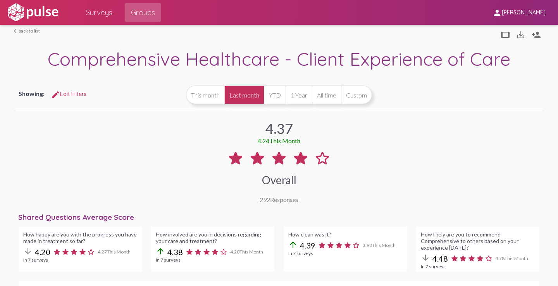 This screenshot has height=286, width=558. I want to click on span: Edit Filters, so click(69, 94).